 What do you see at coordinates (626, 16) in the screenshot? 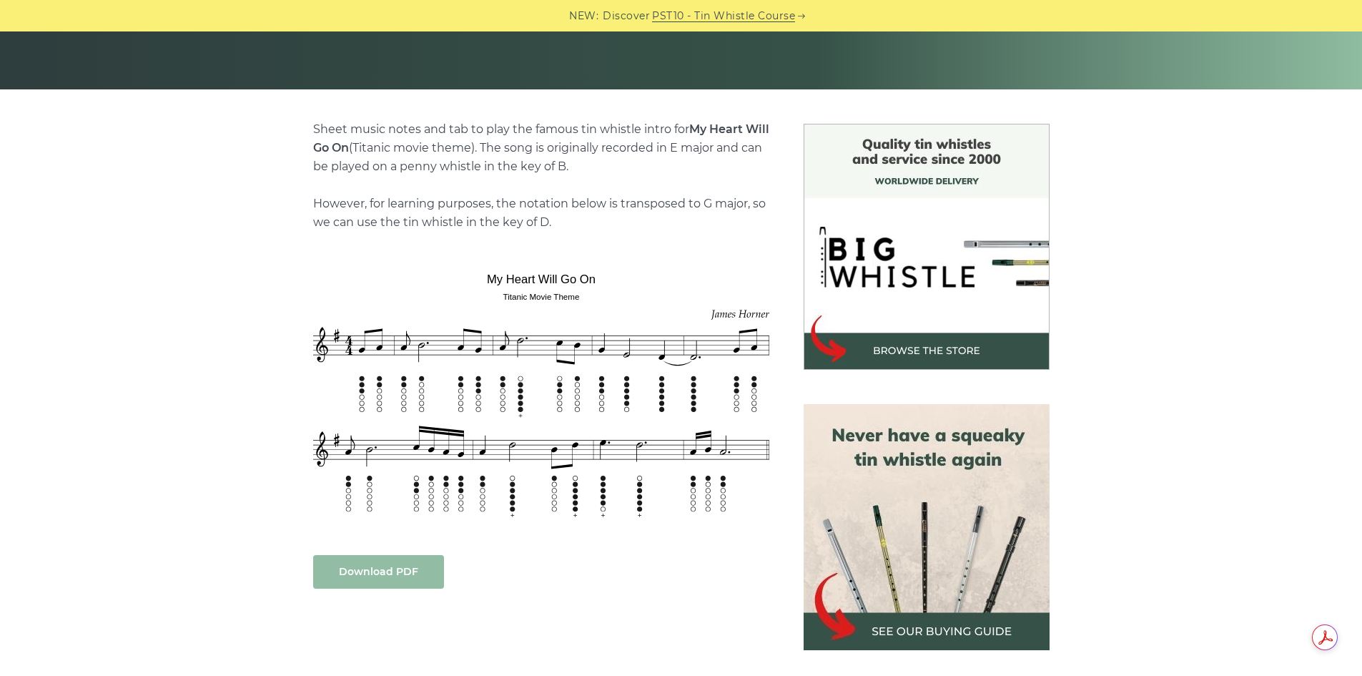
I see `span: Discover` at bounding box center [626, 16].